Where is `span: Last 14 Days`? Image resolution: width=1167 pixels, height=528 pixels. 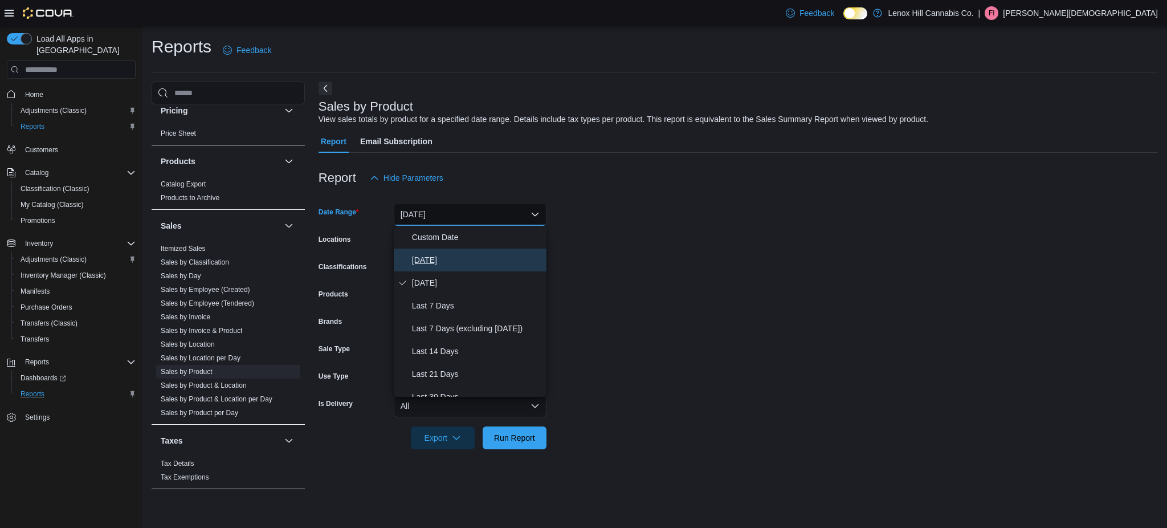
span: Last 14 Days is located at coordinates (477, 351).